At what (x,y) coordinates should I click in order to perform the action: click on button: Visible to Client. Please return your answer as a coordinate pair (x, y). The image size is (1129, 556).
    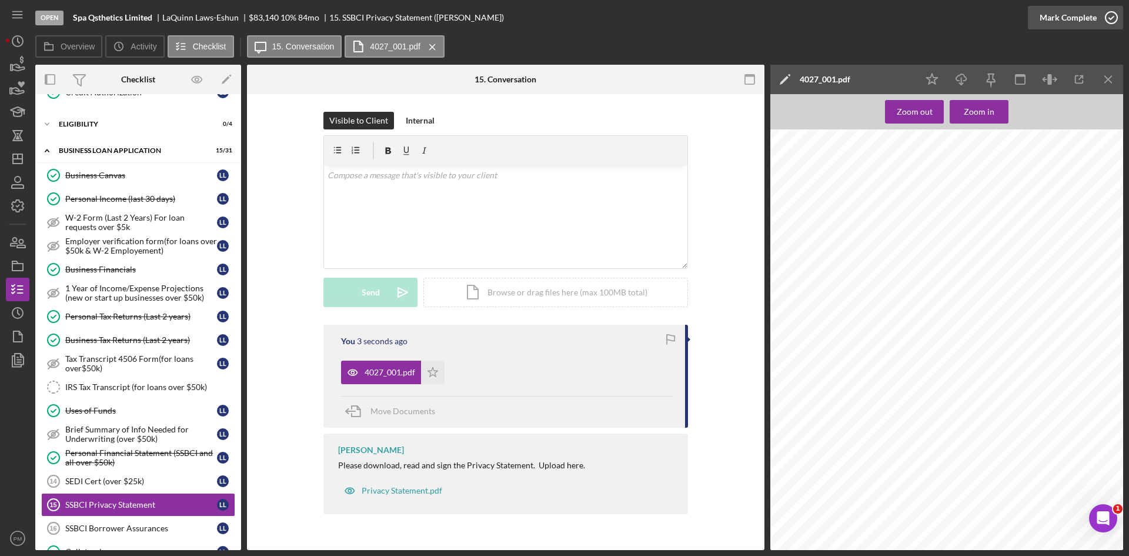
    Looking at the image, I should click on (359, 121).